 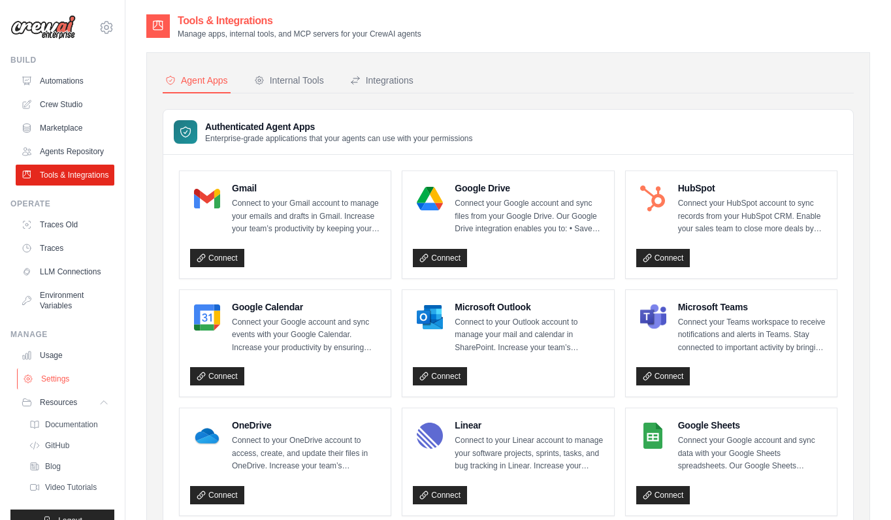 I want to click on a: Video Tutorials, so click(x=69, y=487).